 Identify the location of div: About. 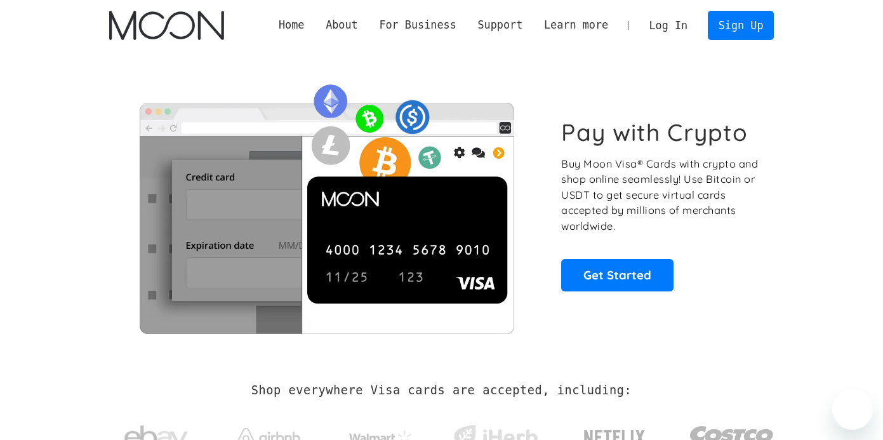
(342, 25).